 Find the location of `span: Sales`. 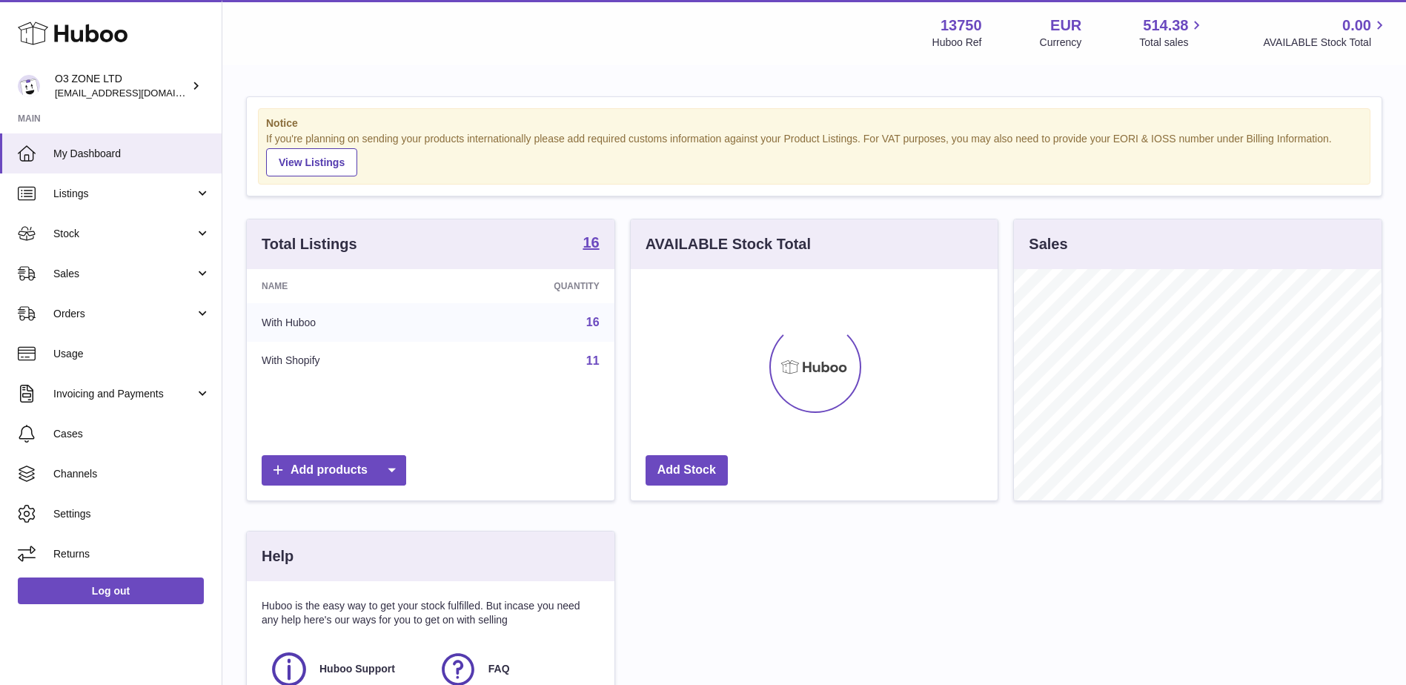

span: Sales is located at coordinates (124, 273).